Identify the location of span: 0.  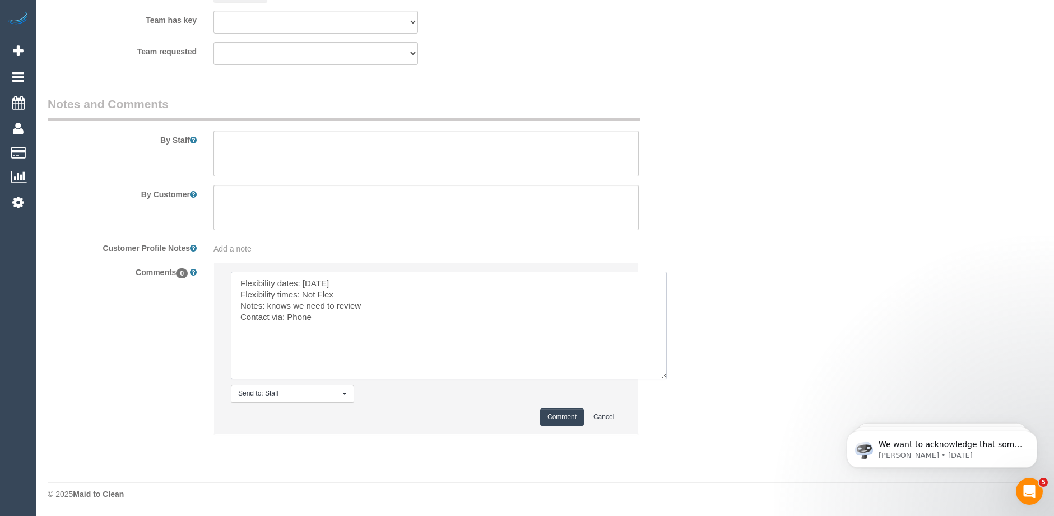
(182, 273).